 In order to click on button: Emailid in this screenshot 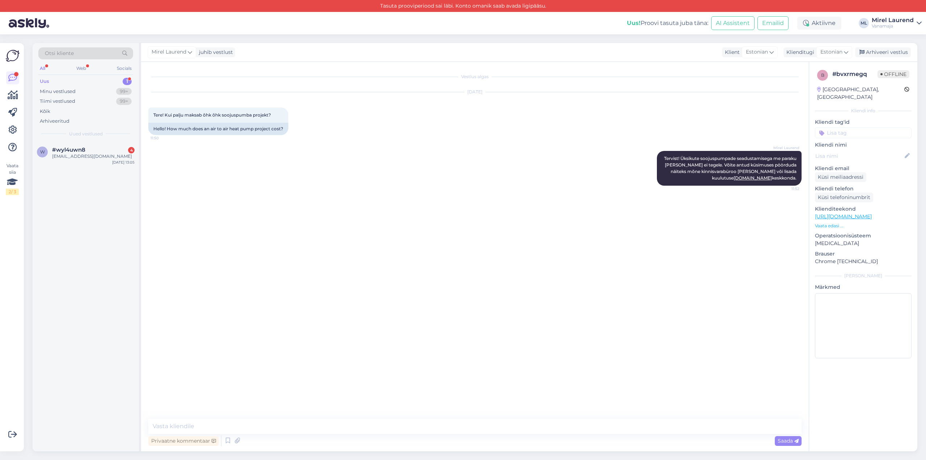, I will do `click(773, 23)`.